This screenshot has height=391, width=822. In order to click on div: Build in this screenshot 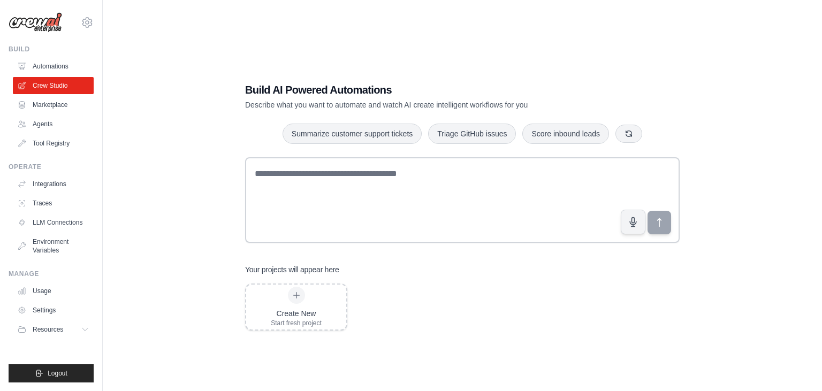, I will do `click(51, 49)`.